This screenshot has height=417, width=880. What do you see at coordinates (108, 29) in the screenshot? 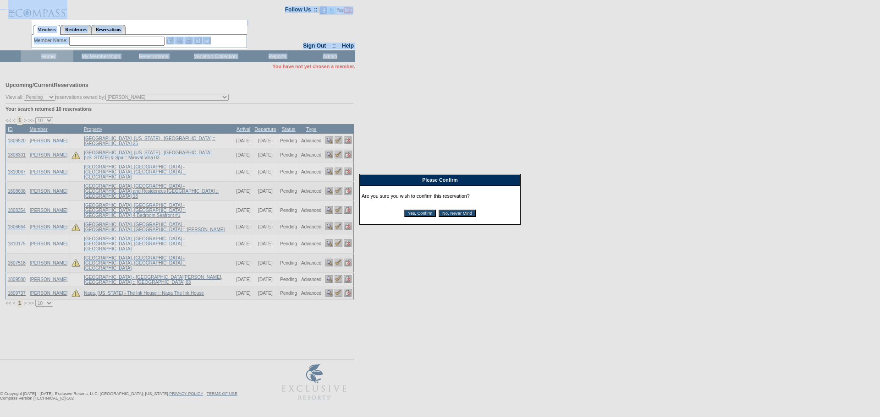
I see `a: Reservations` at bounding box center [108, 29].